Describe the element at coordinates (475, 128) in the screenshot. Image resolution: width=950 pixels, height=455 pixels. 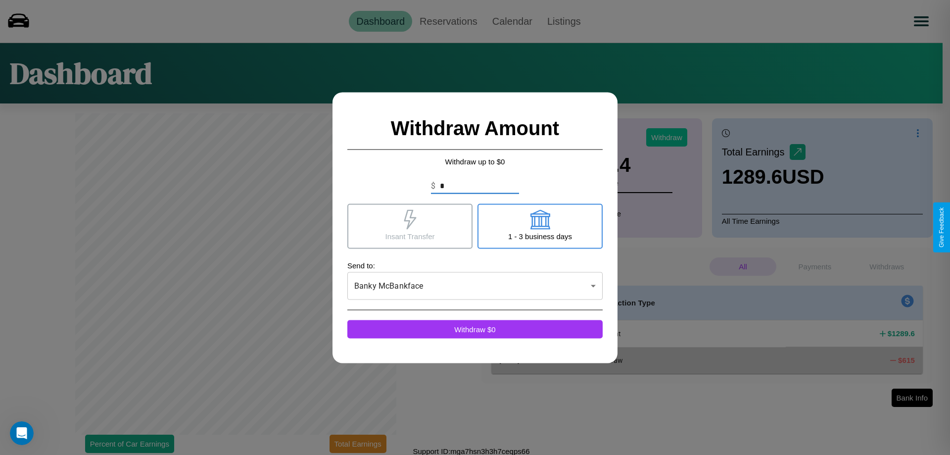
I see `h2: Withdraw Amount` at that location.